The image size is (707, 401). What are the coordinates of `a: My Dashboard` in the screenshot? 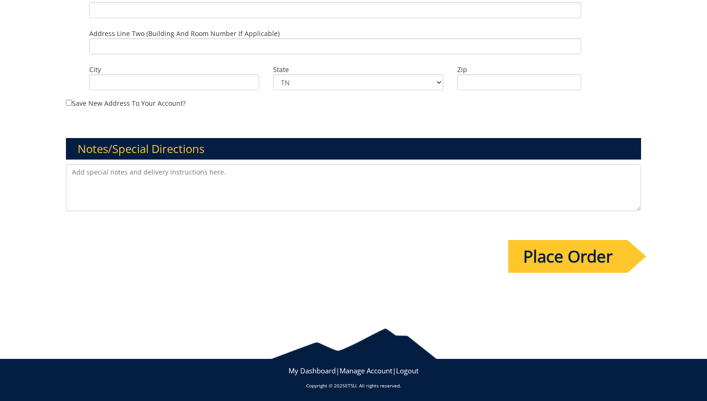 It's located at (312, 371).